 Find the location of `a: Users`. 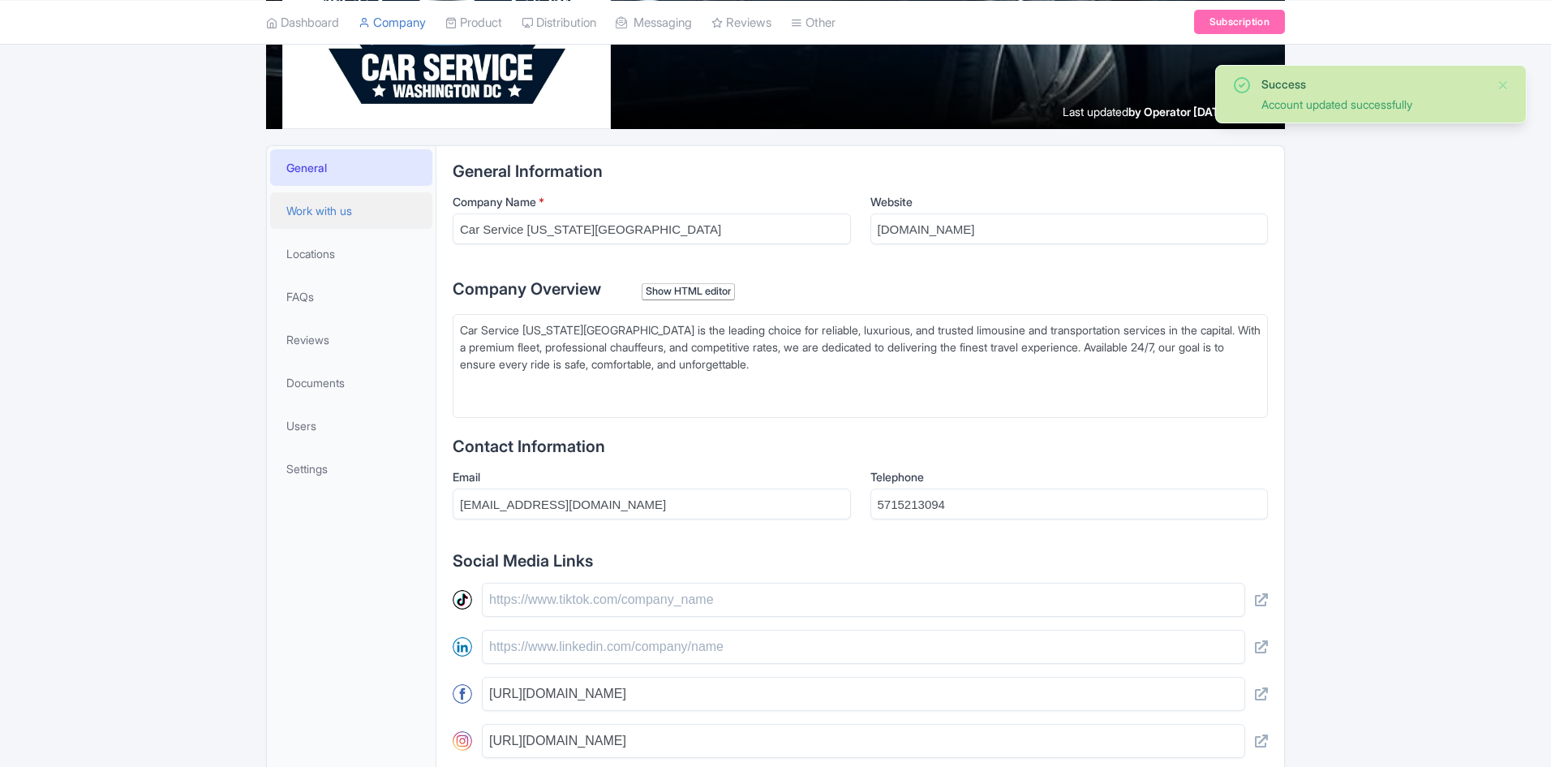

a: Users is located at coordinates (351, 425).